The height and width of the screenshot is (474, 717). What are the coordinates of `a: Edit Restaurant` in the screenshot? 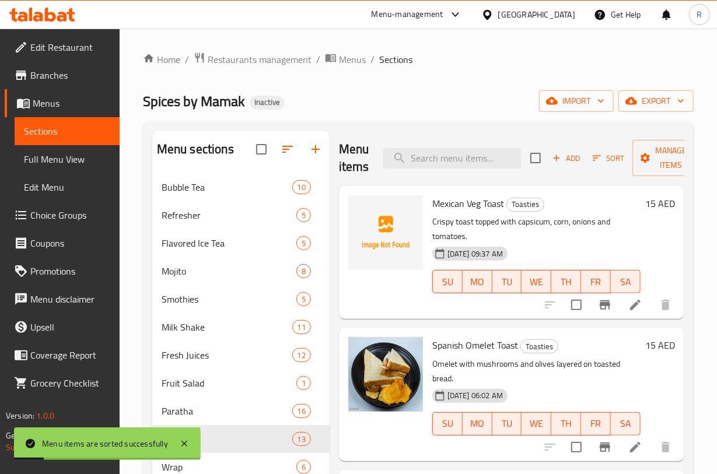 It's located at (62, 47).